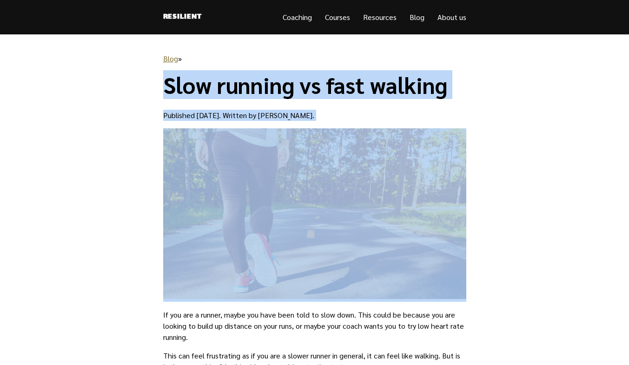 The image size is (629, 365). What do you see at coordinates (315, 213) in the screenshot?
I see `img: Woman walking down a road` at bounding box center [315, 213].